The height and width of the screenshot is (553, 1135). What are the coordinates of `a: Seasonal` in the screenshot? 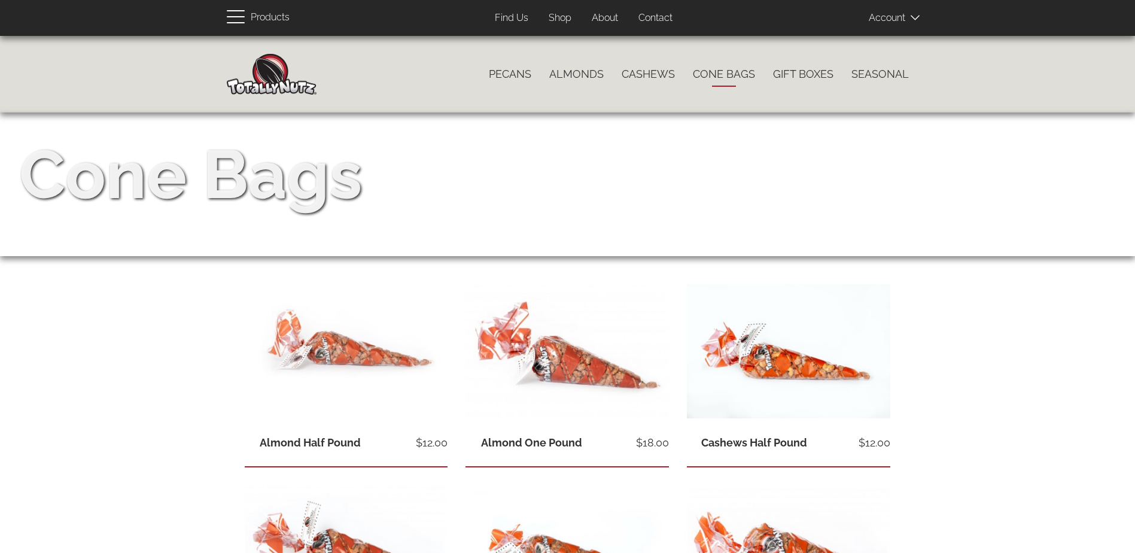 It's located at (880, 74).